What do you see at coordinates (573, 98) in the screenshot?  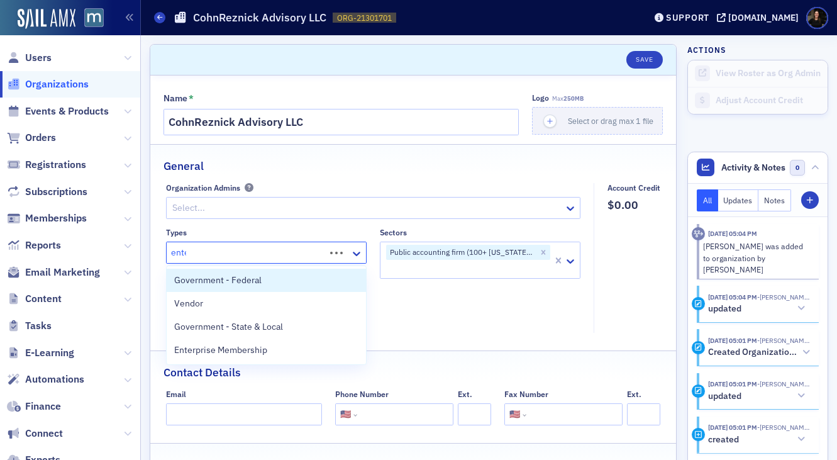 I see `span: 250MB` at bounding box center [573, 98].